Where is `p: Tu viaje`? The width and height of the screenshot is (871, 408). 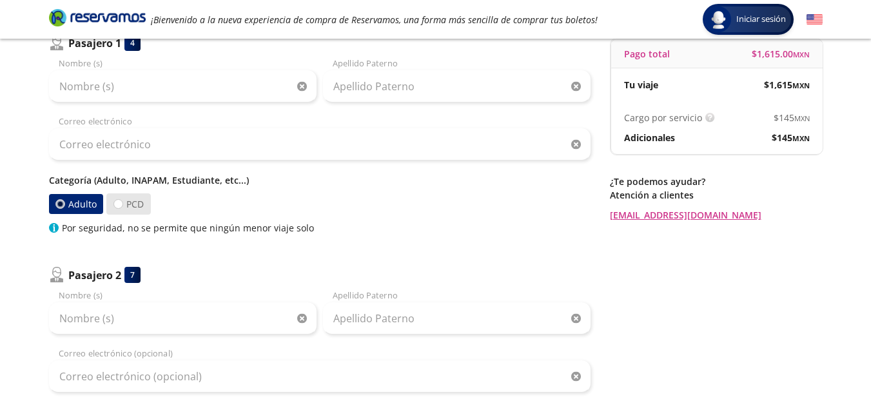 p: Tu viaje is located at coordinates (641, 84).